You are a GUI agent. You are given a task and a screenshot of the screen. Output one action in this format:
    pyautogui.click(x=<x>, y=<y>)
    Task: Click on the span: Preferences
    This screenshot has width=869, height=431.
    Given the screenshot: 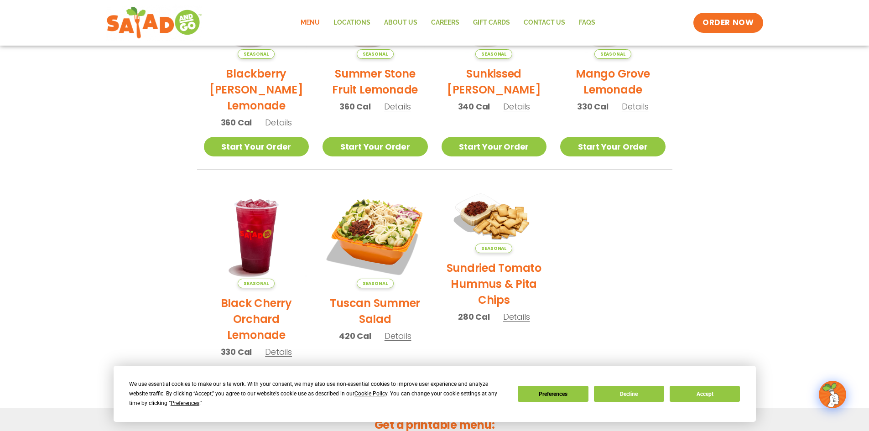 What is the action you would take?
    pyautogui.click(x=185, y=403)
    